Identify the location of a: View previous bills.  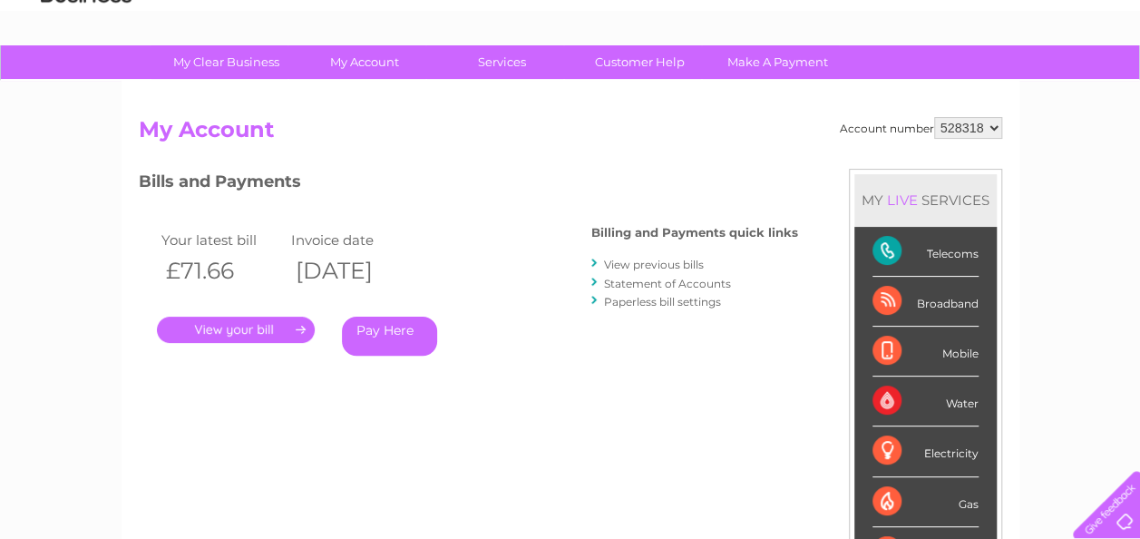
(654, 264).